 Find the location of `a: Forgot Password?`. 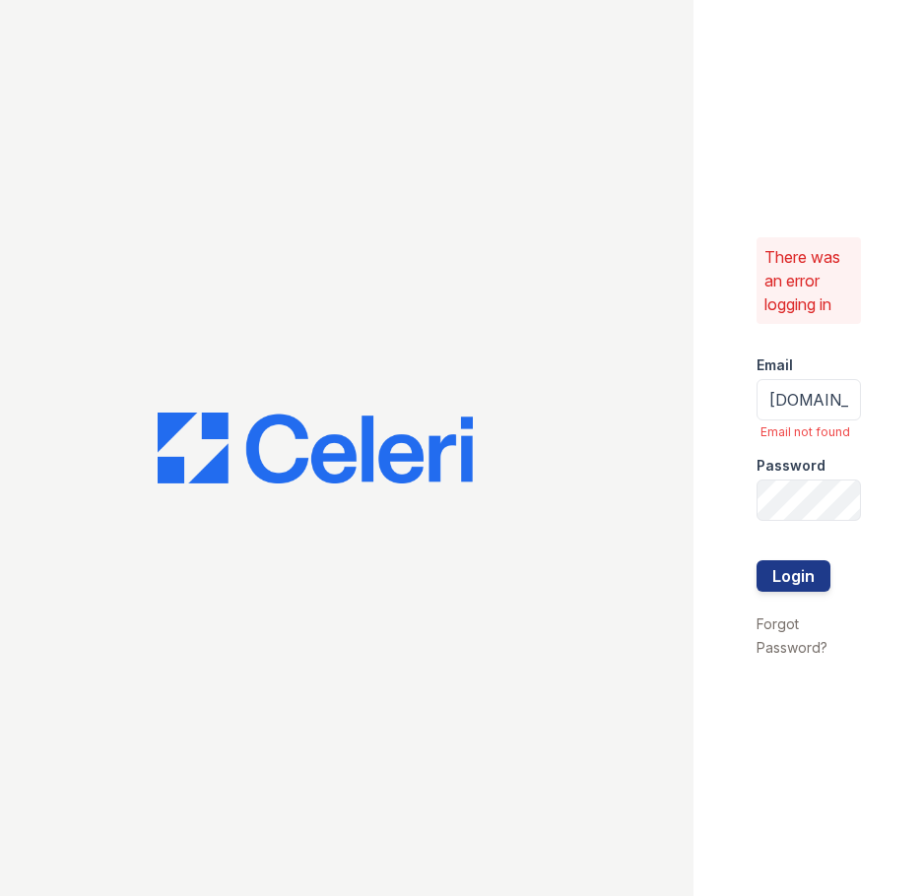

a: Forgot Password? is located at coordinates (792, 635).